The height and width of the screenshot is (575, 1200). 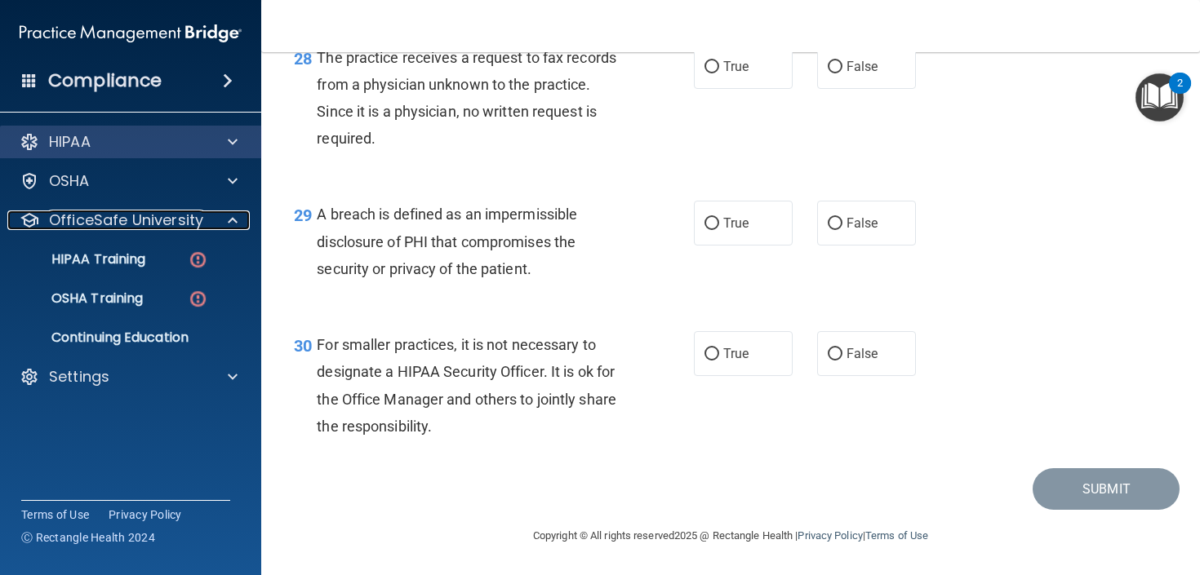 What do you see at coordinates (1179, 94) in the screenshot?
I see `div: 2` at bounding box center [1179, 94].